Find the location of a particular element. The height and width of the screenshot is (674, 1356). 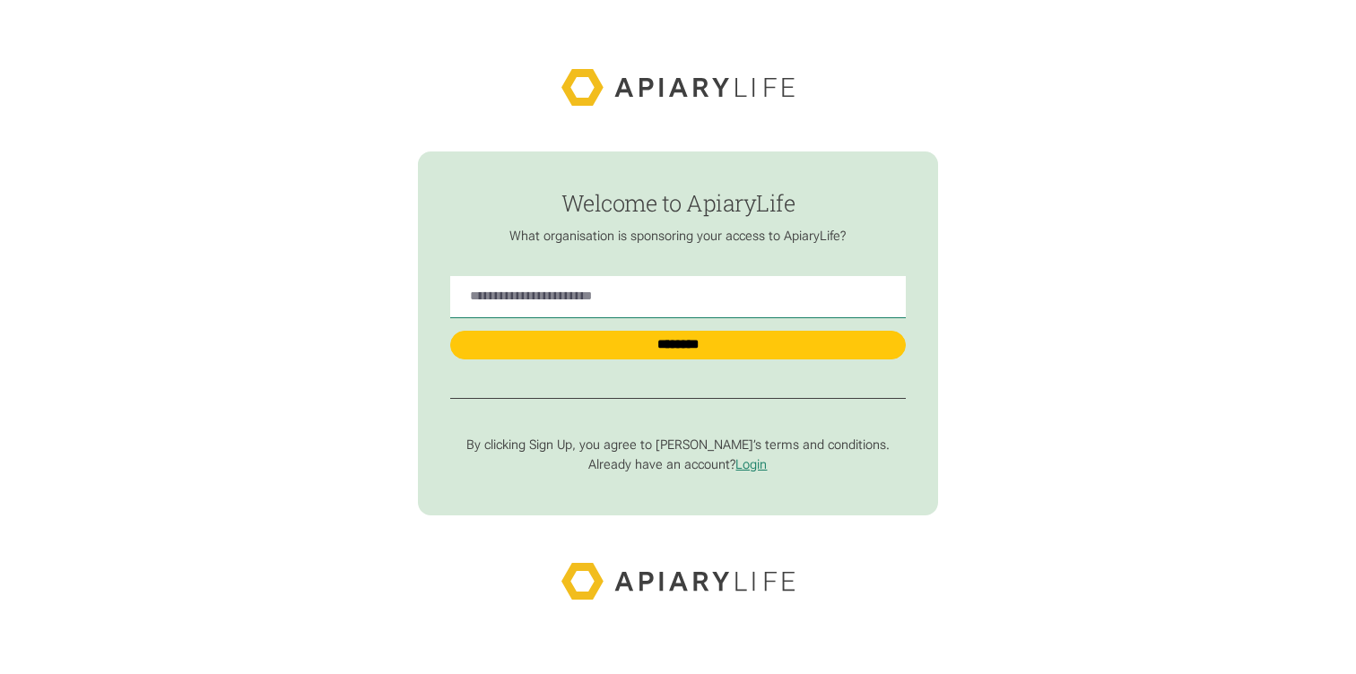

a: Login is located at coordinates (750, 464).